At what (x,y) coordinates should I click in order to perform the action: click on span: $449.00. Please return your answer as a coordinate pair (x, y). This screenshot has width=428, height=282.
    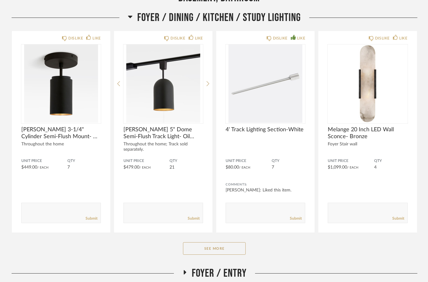
    Looking at the image, I should click on (29, 167).